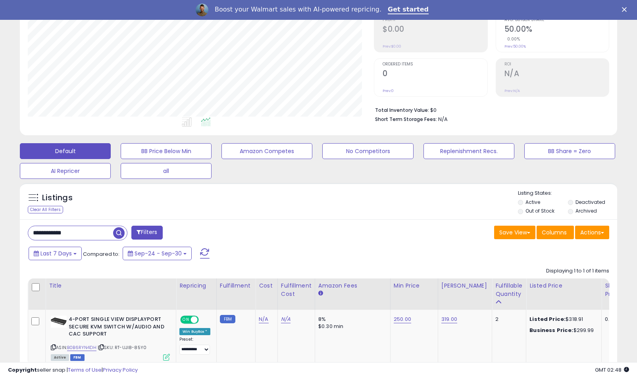  What do you see at coordinates (515, 46) in the screenshot?
I see `small: Prev: 50.00%` at bounding box center [515, 46].